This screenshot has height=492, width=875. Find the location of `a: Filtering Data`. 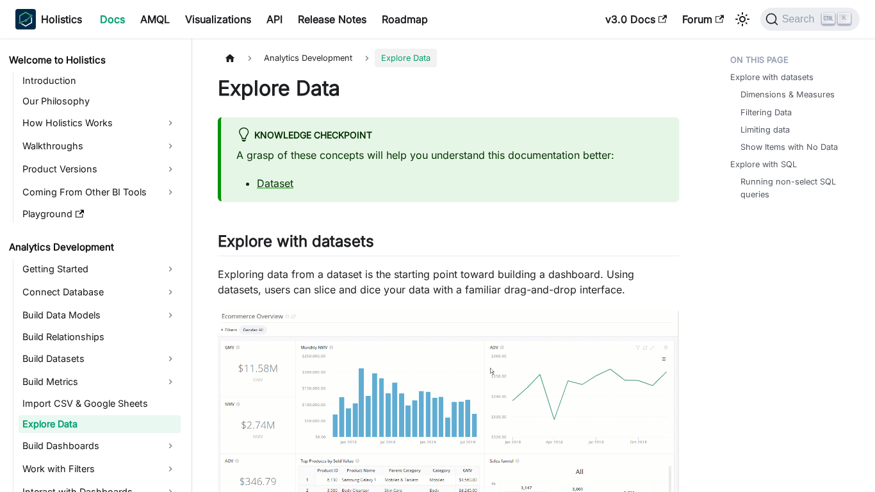

a: Filtering Data is located at coordinates (766, 112).